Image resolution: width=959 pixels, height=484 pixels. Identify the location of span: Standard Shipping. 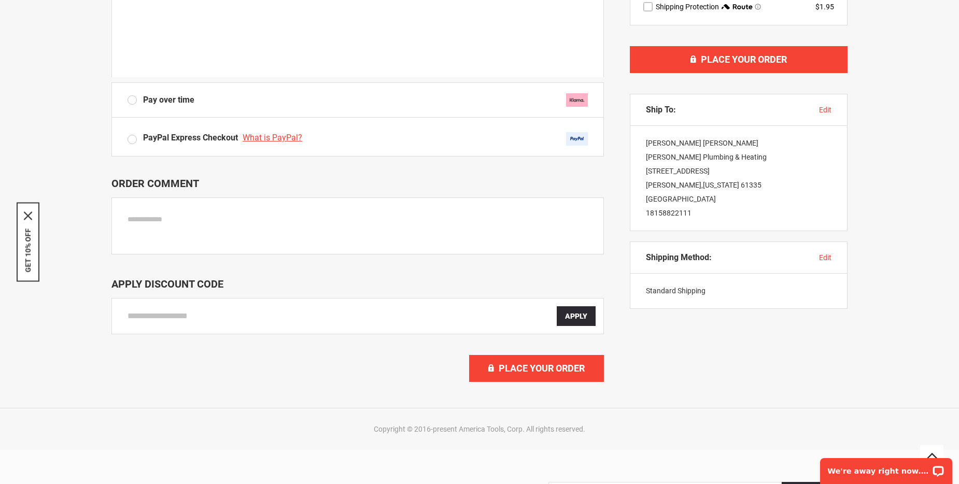
(675, 291).